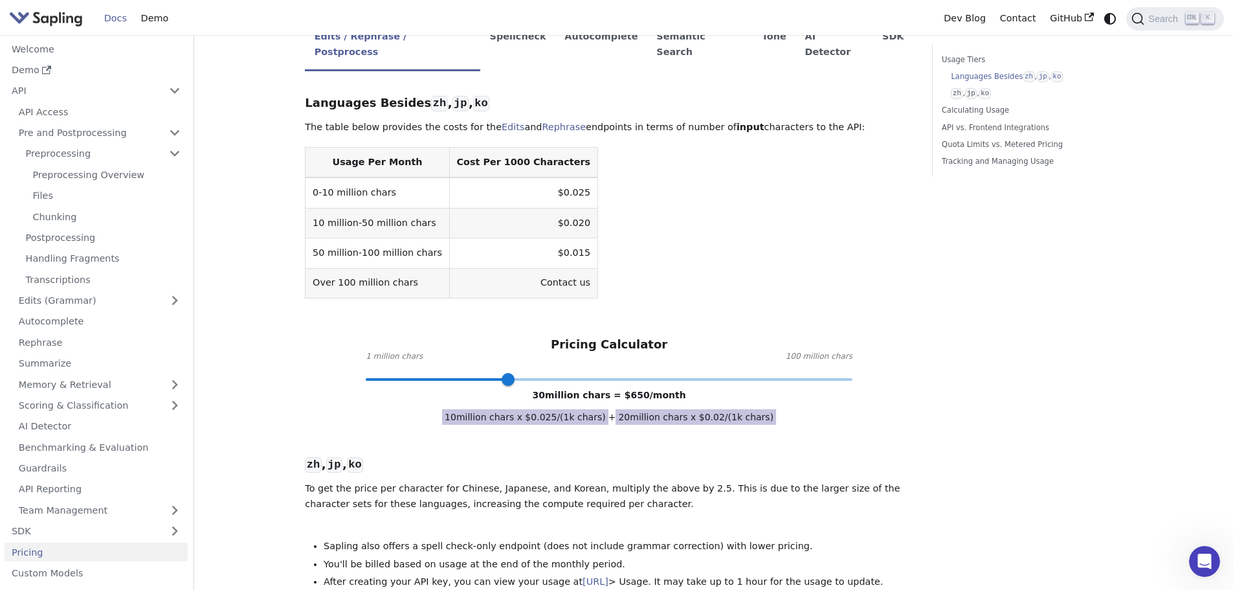  What do you see at coordinates (513, 127) in the screenshot?
I see `a: Edits` at bounding box center [513, 127].